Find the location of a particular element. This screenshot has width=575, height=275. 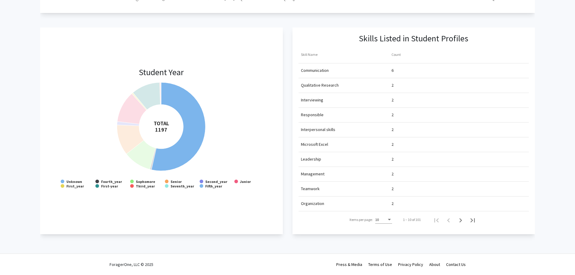

span: 10 is located at coordinates (377, 219).